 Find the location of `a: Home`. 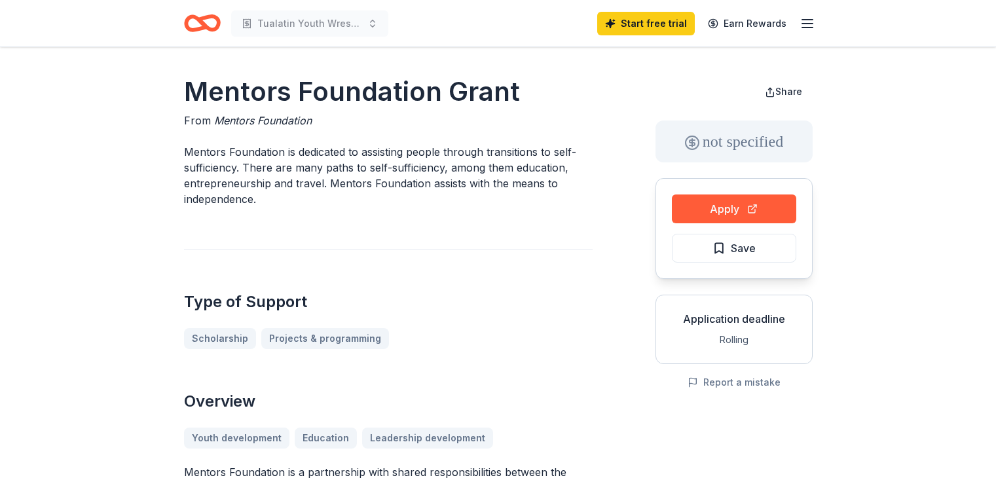

a: Home is located at coordinates (202, 23).